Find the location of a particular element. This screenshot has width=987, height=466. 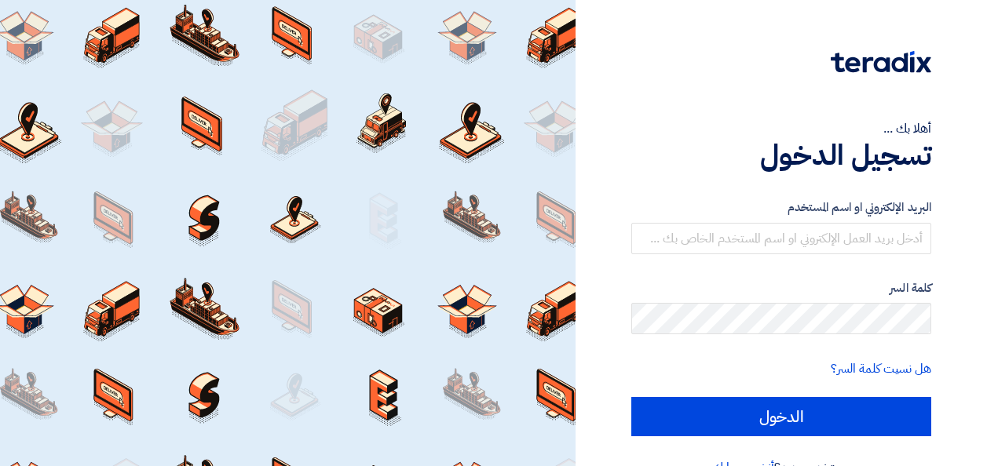

img: Teradix logo is located at coordinates (881, 62).